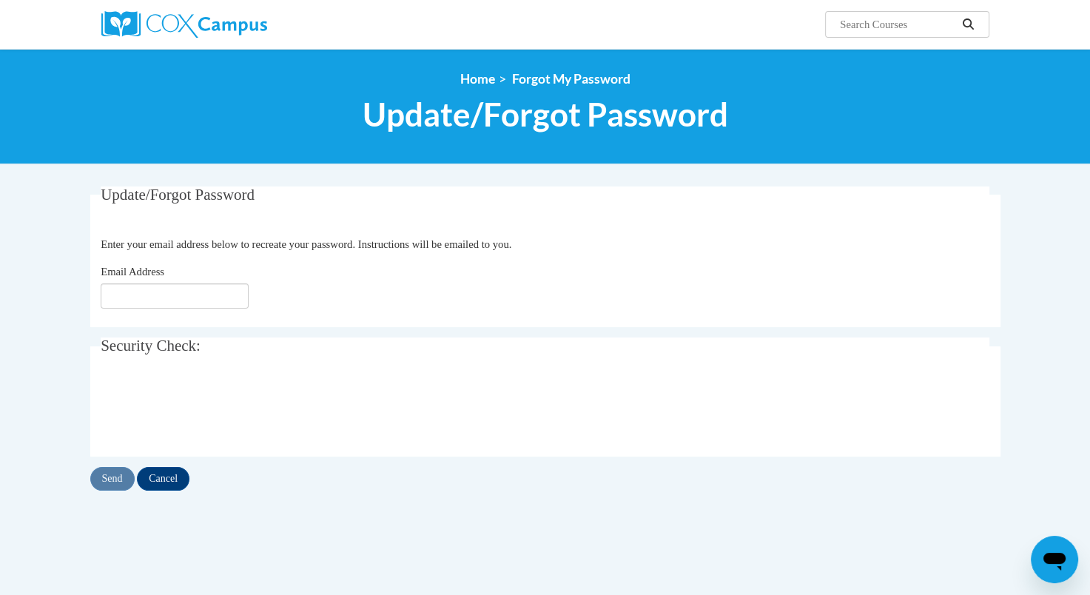  I want to click on span: Forgot My Password, so click(571, 78).